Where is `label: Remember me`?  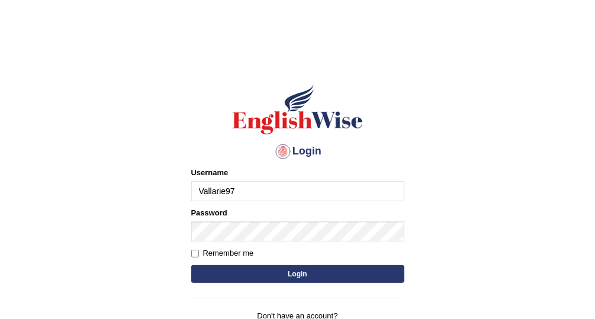 label: Remember me is located at coordinates (222, 253).